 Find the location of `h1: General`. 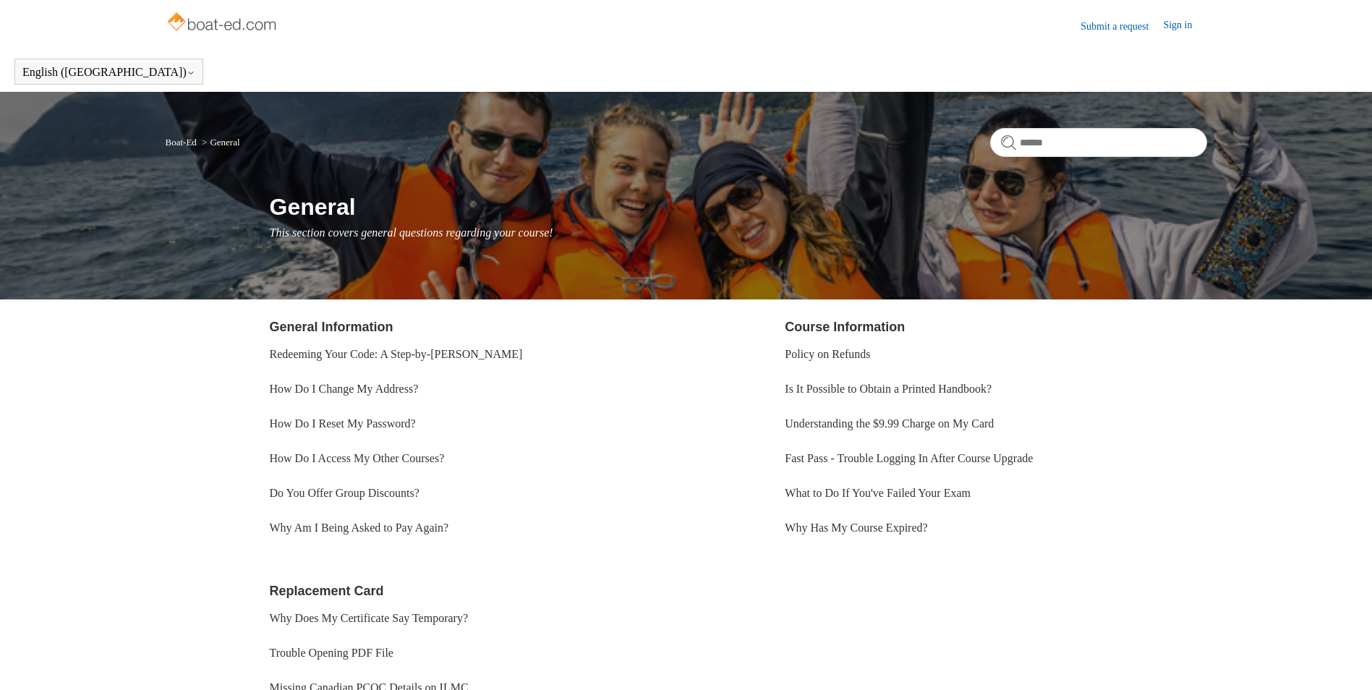

h1: General is located at coordinates (739, 207).